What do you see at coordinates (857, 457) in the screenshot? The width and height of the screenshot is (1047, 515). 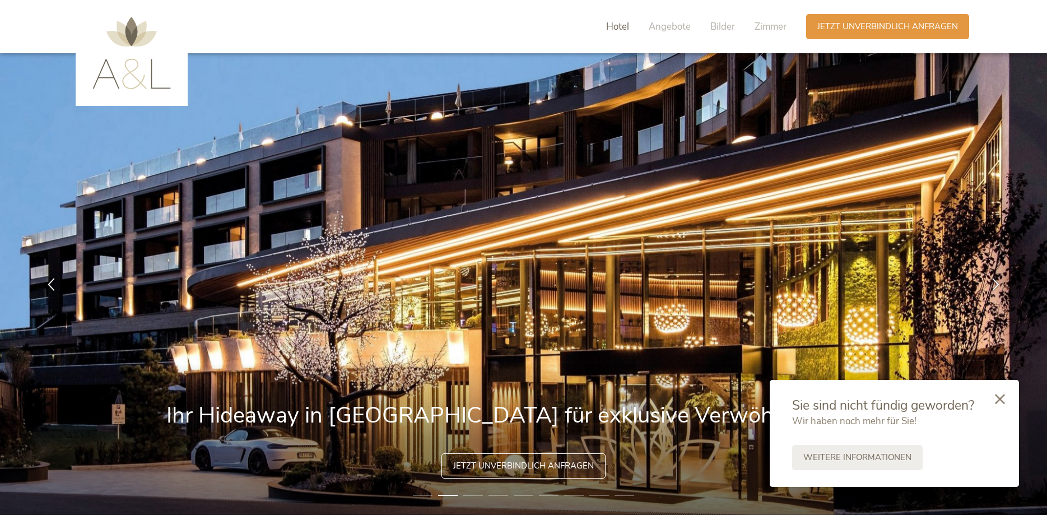 I see `a: Weitere Informationen` at bounding box center [857, 457].